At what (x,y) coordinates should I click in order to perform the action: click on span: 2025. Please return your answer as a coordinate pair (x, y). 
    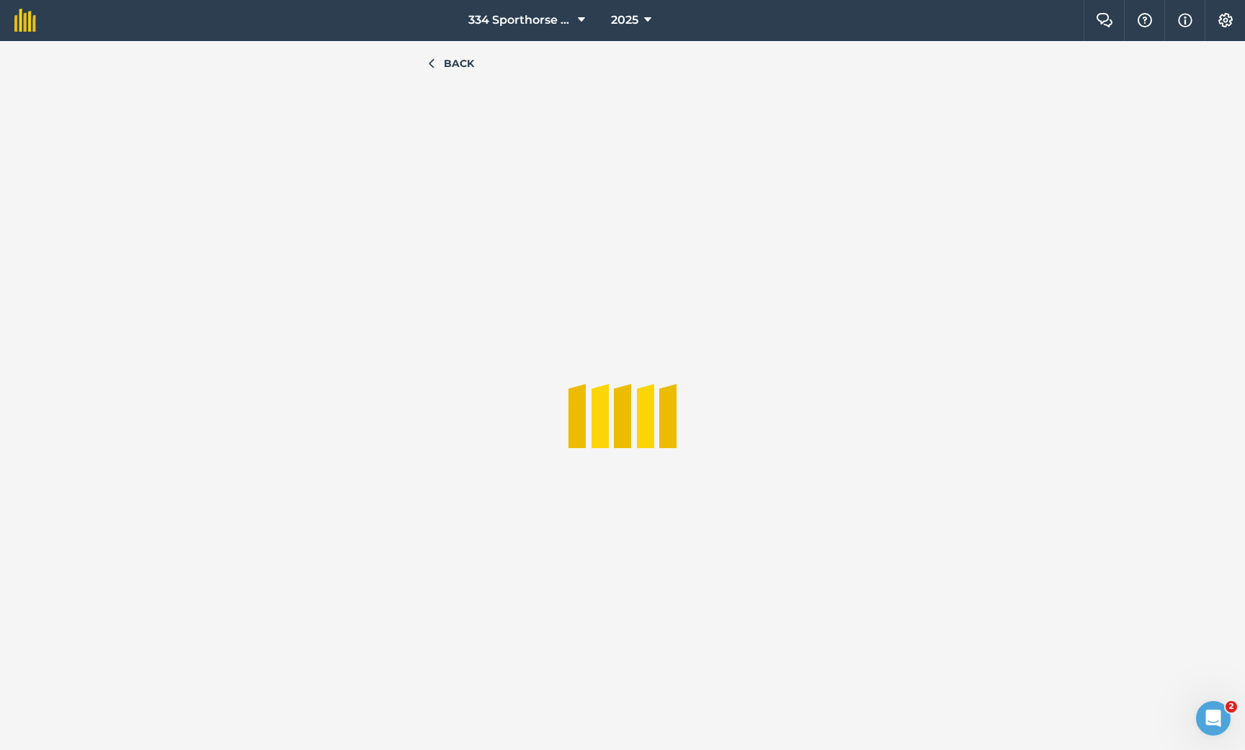
    Looking at the image, I should click on (625, 20).